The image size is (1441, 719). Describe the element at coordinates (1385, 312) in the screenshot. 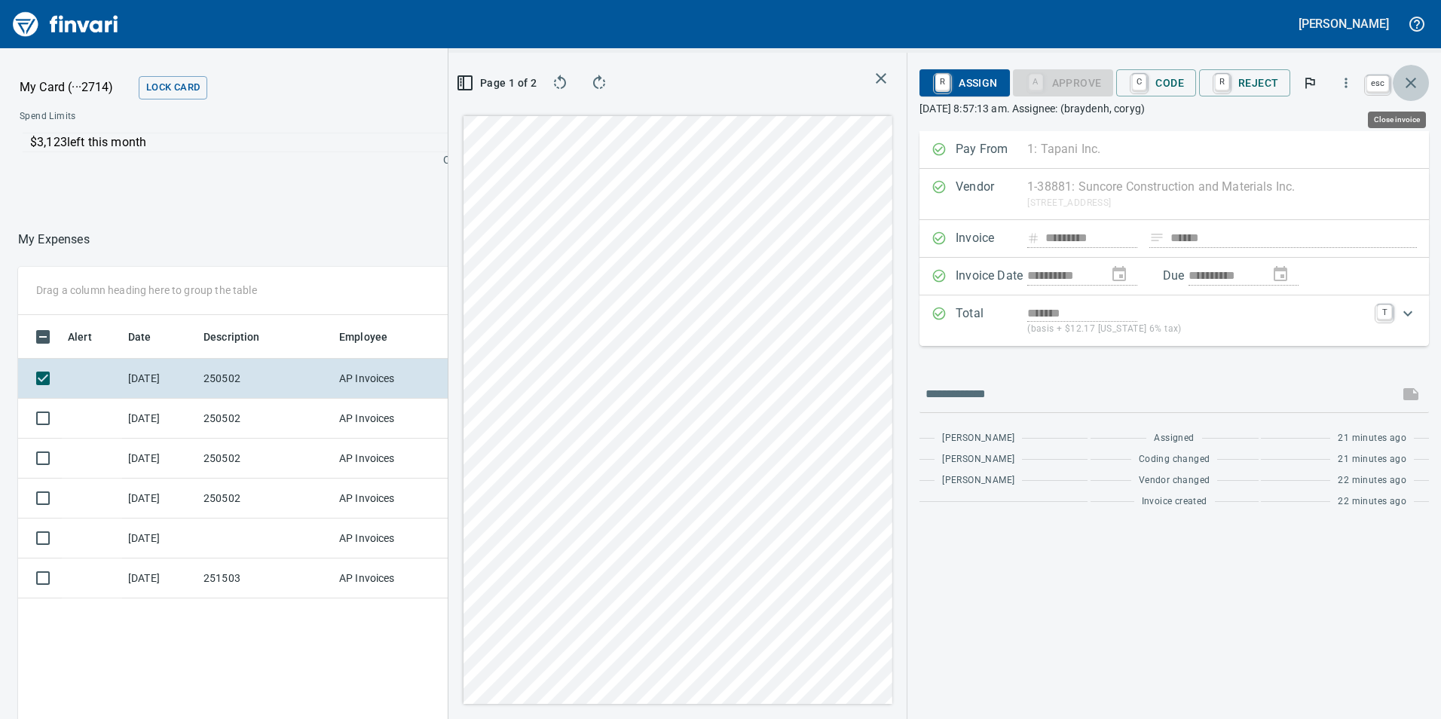

I see `a: T` at that location.